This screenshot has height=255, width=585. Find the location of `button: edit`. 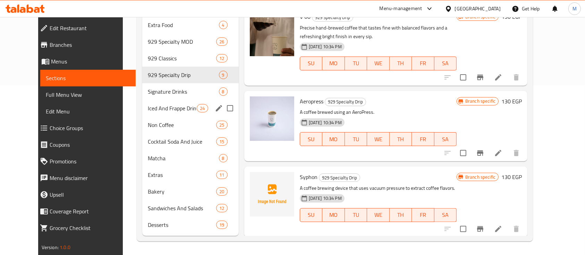

button: edit is located at coordinates (219, 108).